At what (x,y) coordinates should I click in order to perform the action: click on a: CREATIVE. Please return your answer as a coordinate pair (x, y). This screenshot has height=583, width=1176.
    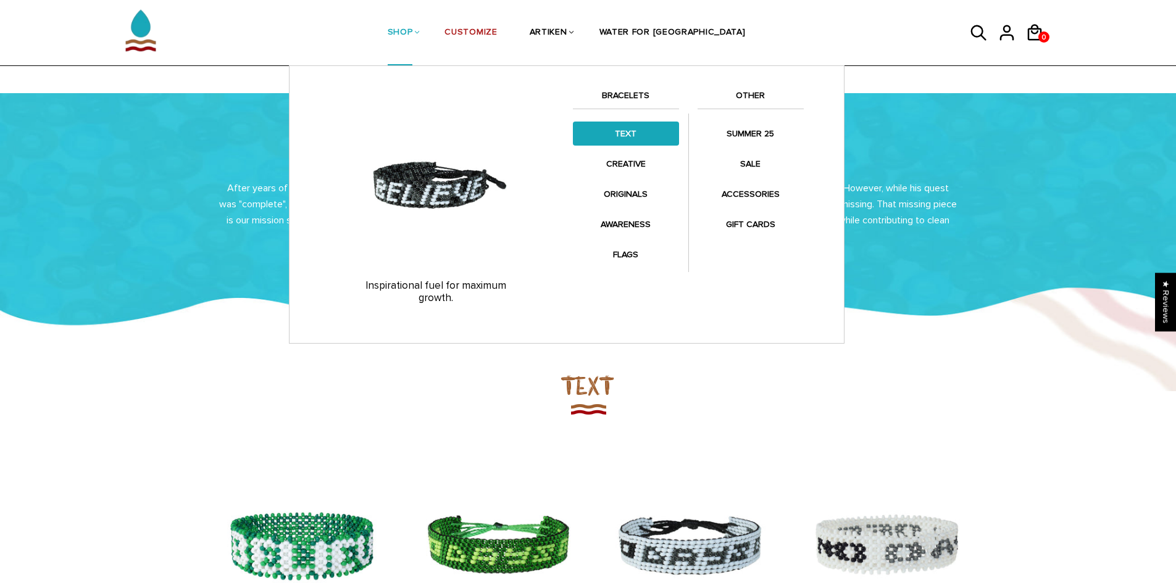
    Looking at the image, I should click on (626, 164).